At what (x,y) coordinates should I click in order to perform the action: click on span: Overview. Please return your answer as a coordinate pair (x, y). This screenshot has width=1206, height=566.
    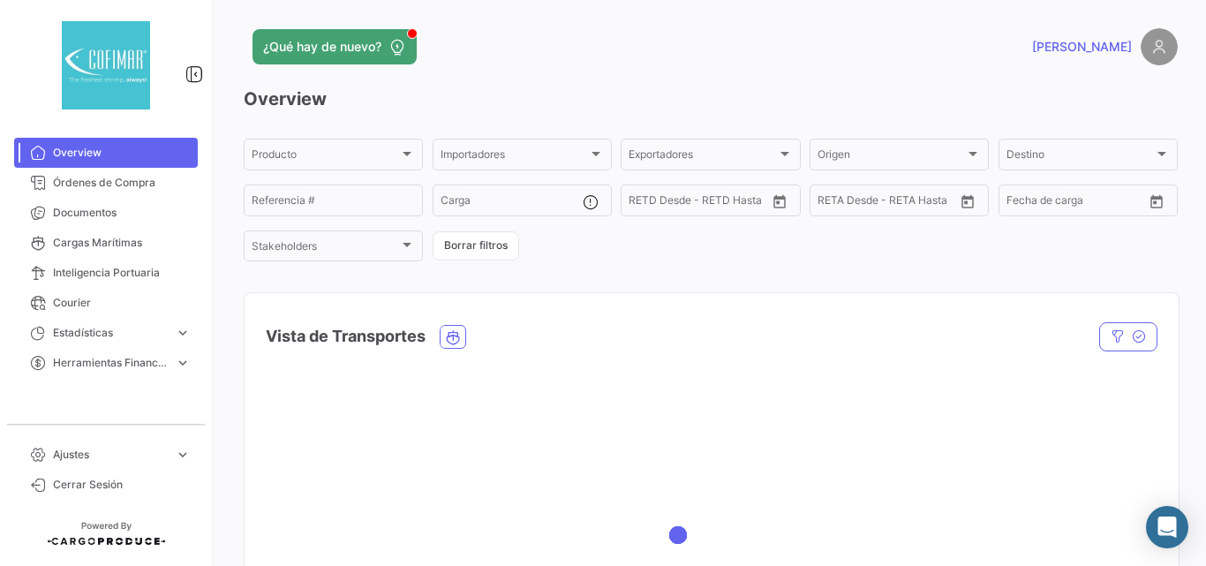
    Looking at the image, I should click on (122, 153).